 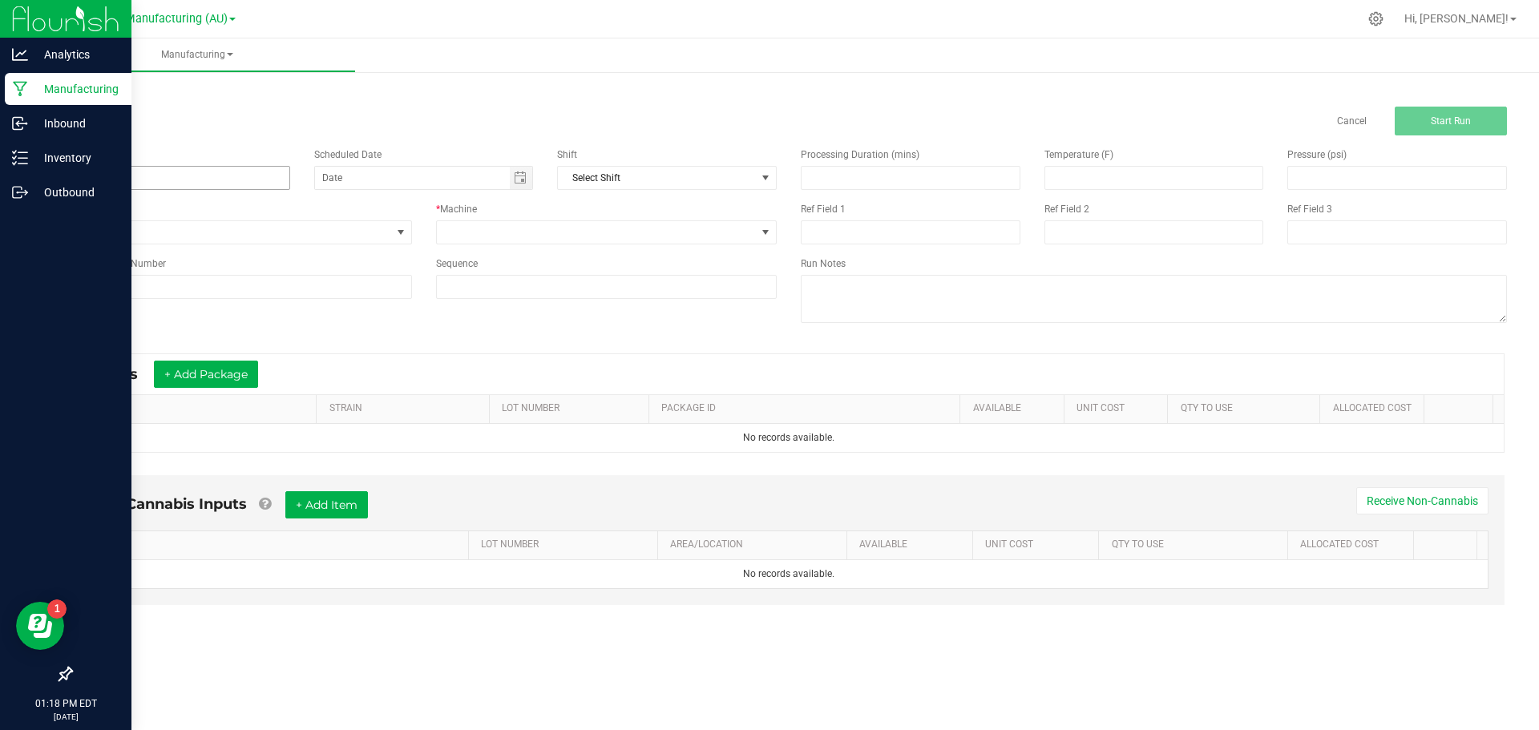 I want to click on inline-svg: Inventory, so click(x=20, y=158).